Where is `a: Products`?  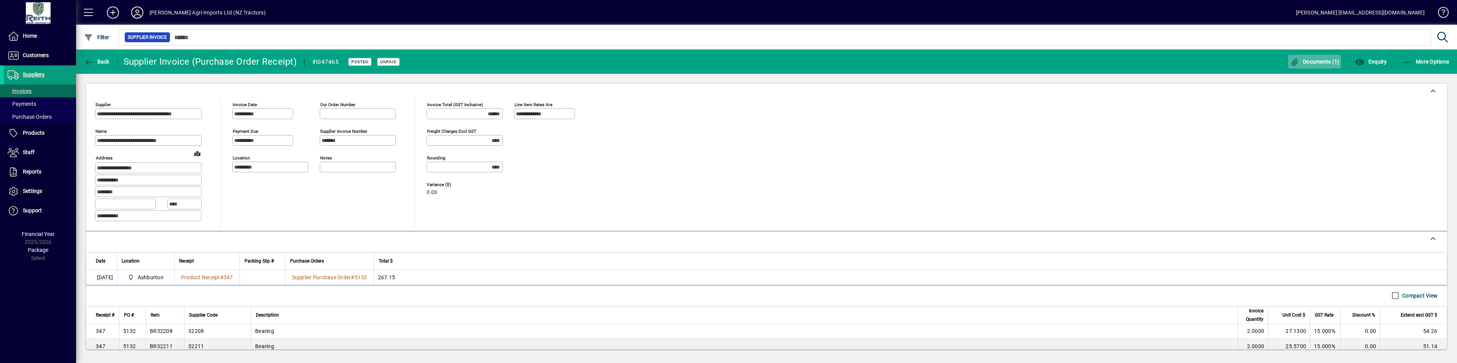
a: Products is located at coordinates (40, 133).